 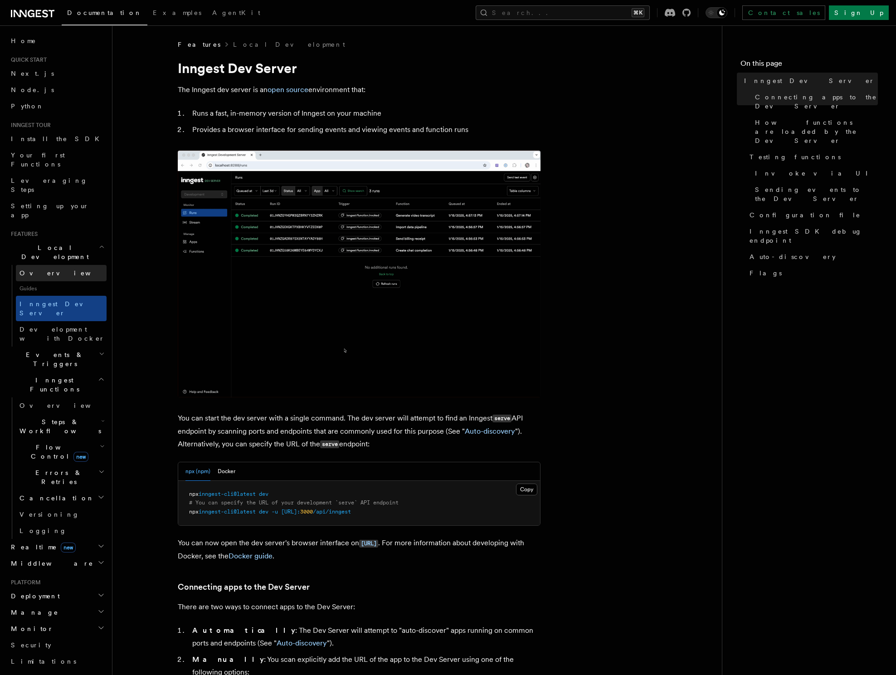 What do you see at coordinates (57, 210) in the screenshot?
I see `a: Setting up your app` at bounding box center [57, 210].